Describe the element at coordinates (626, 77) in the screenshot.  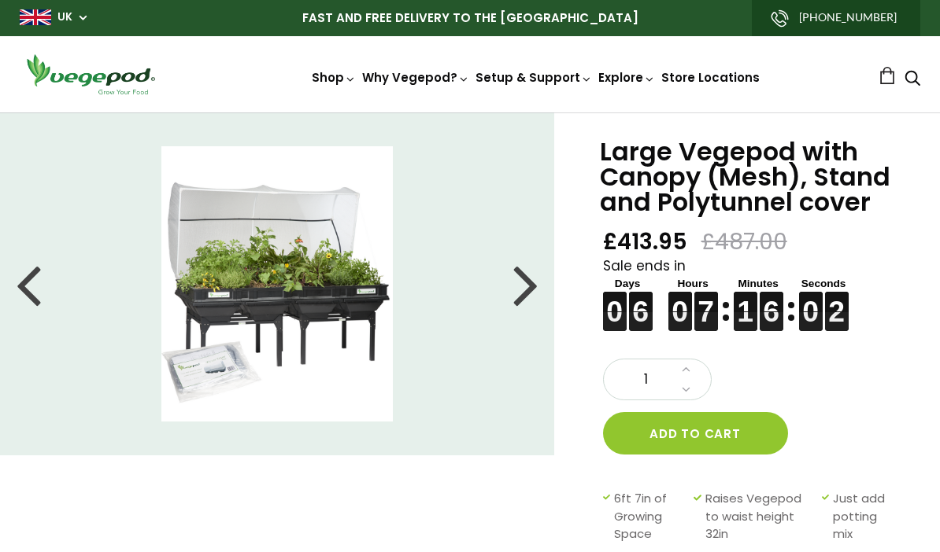
I see `a: Explore` at that location.